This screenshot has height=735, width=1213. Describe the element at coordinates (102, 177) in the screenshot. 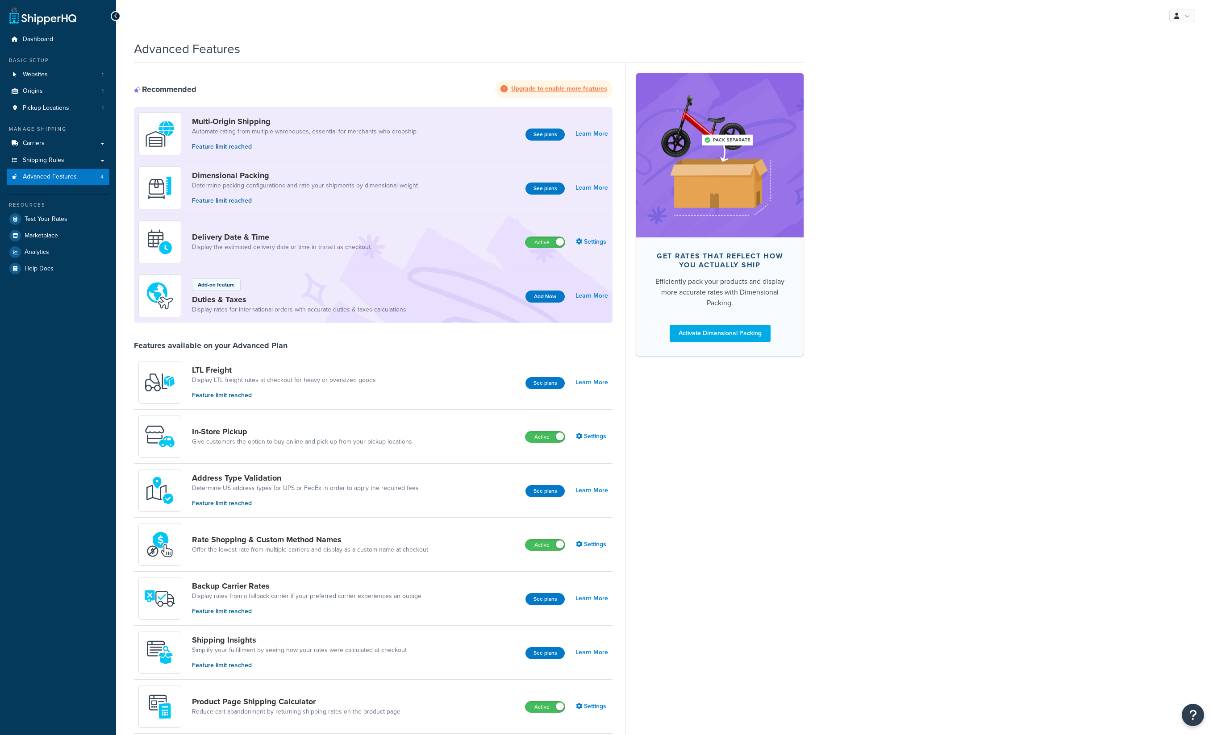

I see `span: 4` at that location.